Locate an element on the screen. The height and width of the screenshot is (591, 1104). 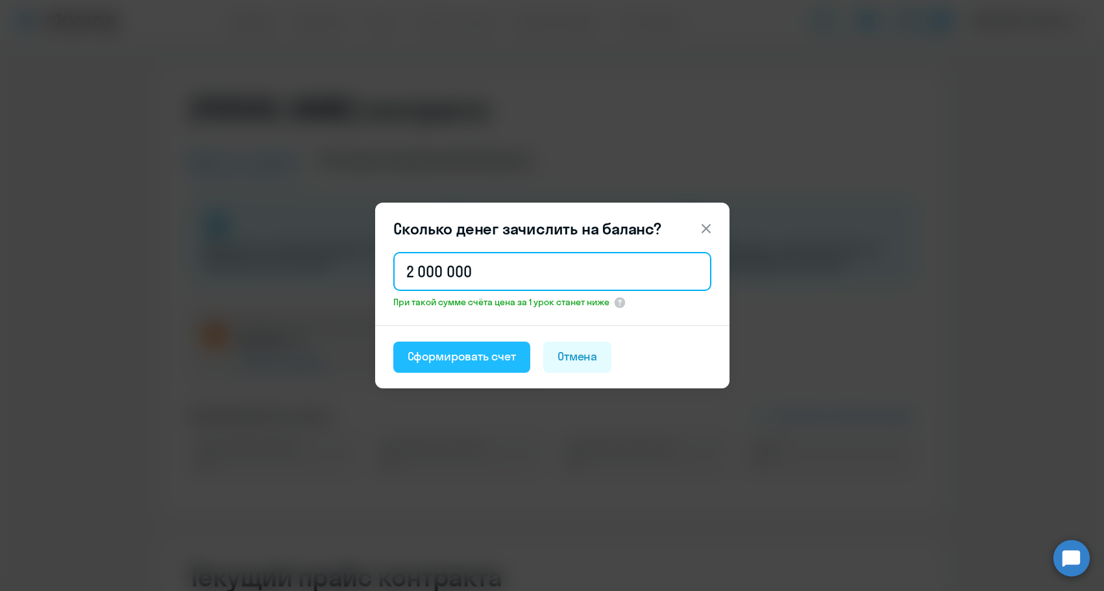
span: При такой сумме счёта цена за 1 урок станет ниже is located at coordinates (501, 302).